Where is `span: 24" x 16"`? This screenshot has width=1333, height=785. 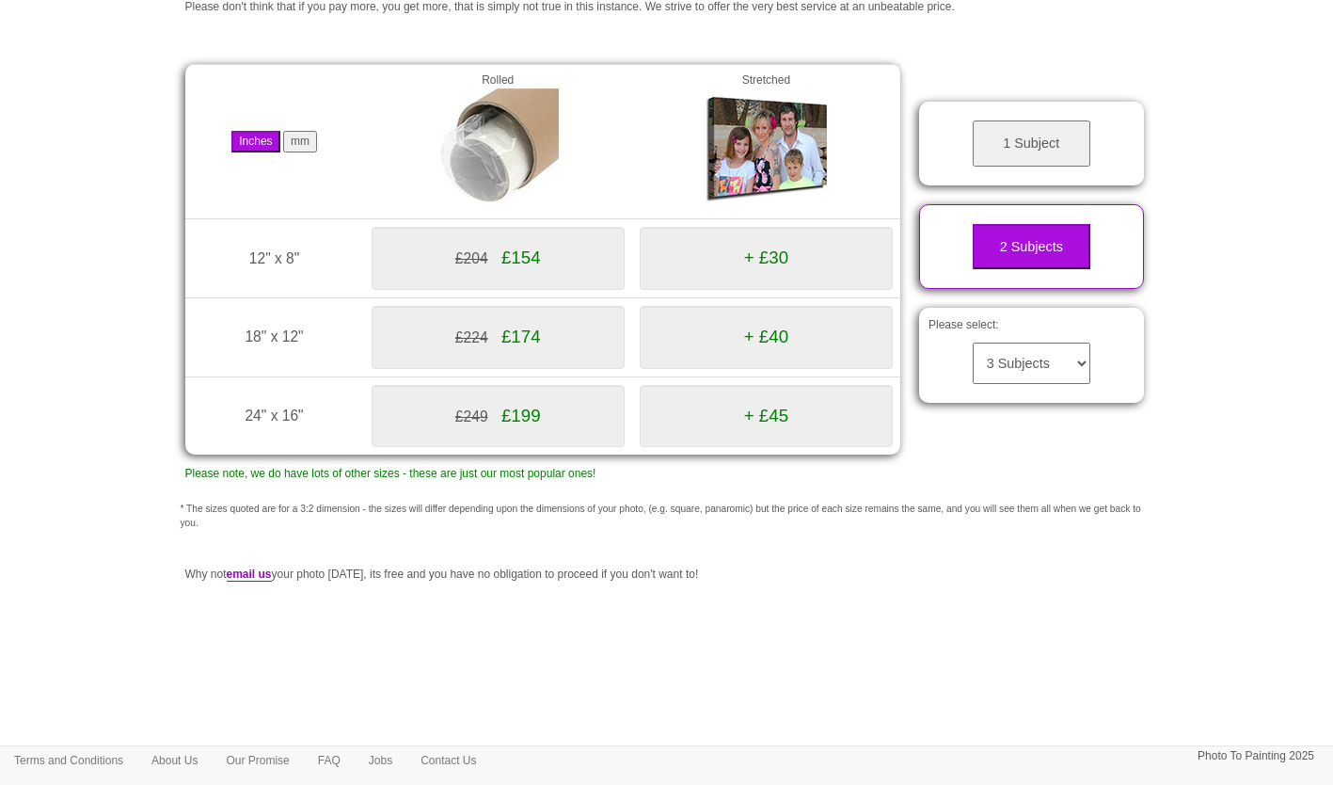 span: 24" x 16" is located at coordinates (274, 415).